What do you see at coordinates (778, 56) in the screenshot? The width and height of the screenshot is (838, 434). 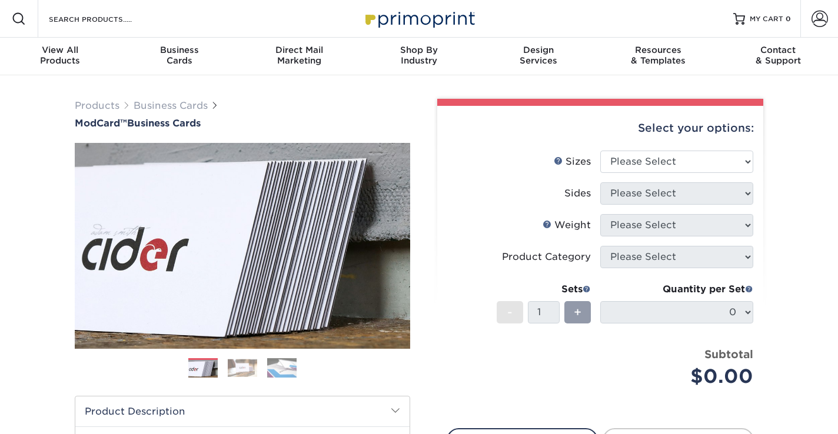 I see `a: Contact& Support` at bounding box center [778, 56].